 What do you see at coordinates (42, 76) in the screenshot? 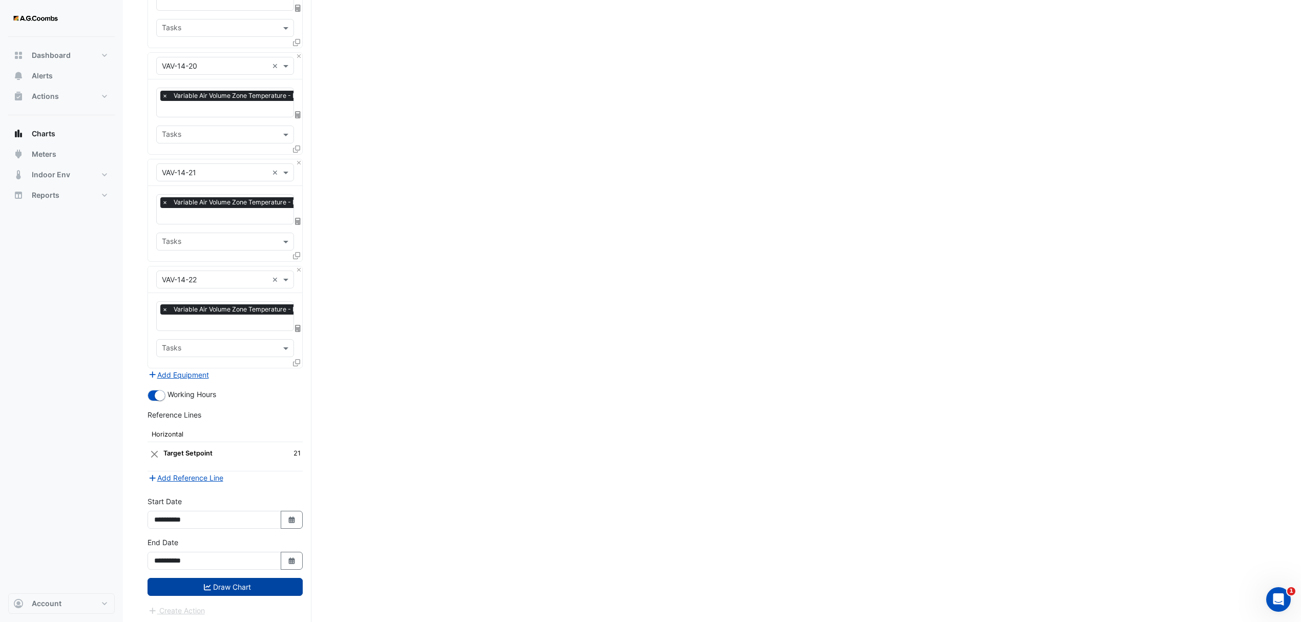
I see `span: Alerts` at bounding box center [42, 76].